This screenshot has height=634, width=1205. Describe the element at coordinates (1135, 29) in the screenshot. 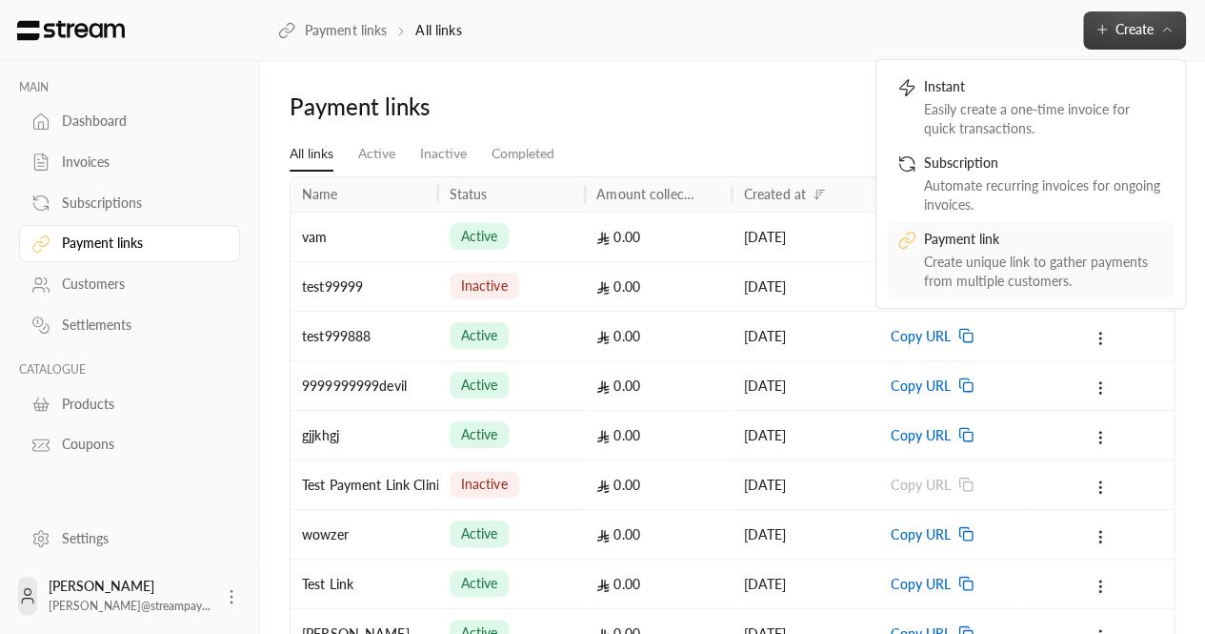

I see `span: Create` at that location.